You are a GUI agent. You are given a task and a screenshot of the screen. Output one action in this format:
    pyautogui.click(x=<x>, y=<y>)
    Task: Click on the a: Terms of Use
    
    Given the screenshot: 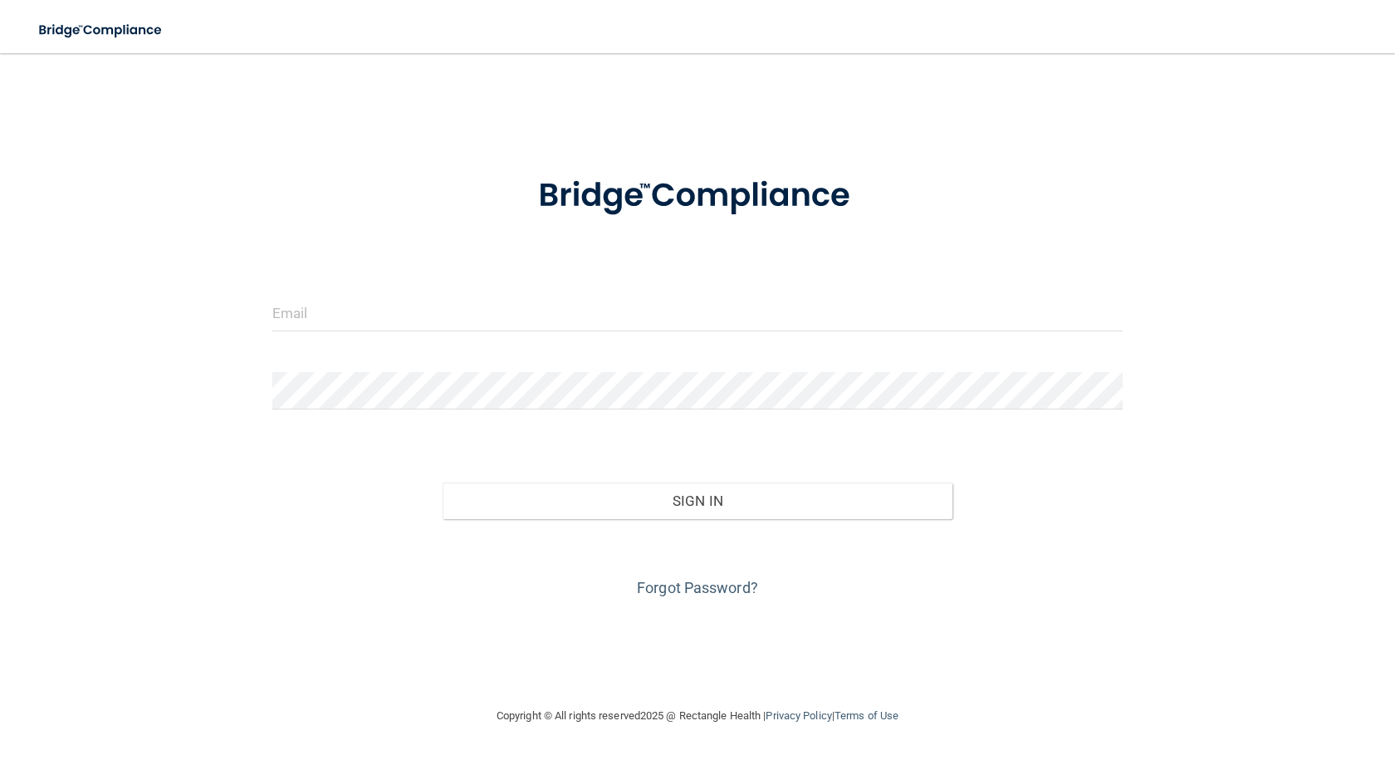 What is the action you would take?
    pyautogui.click(x=866, y=715)
    